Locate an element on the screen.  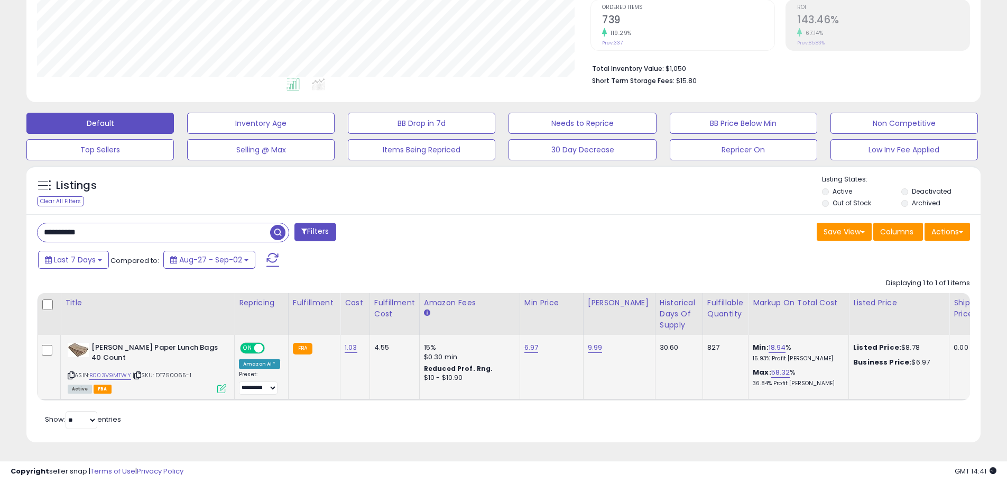
span: Compared to: is located at coordinates (135, 260).